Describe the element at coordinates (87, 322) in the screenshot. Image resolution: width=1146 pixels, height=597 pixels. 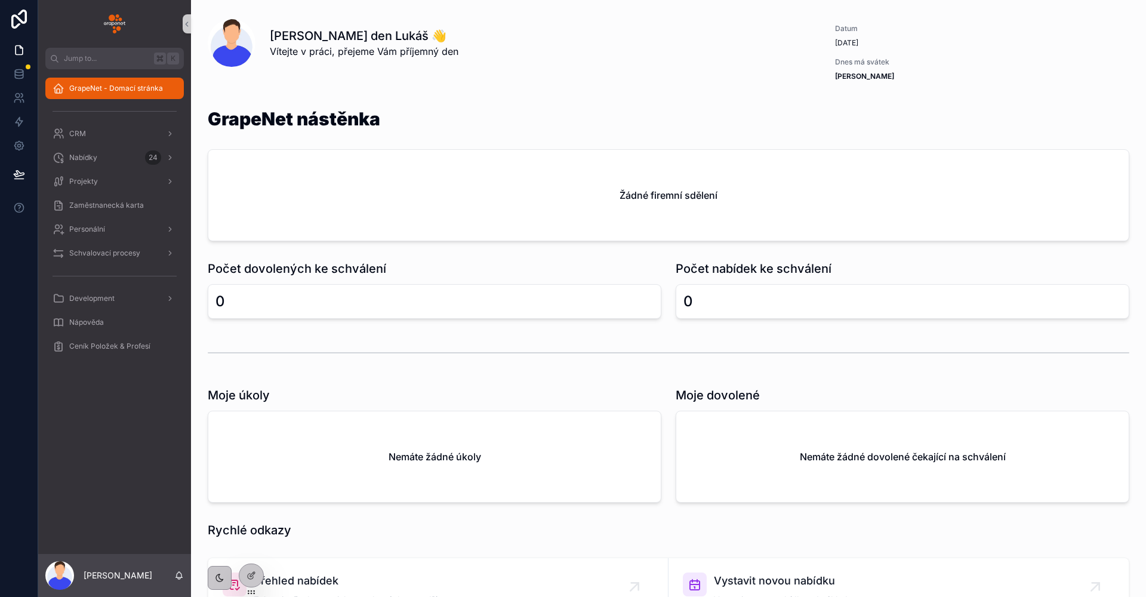
I see `span: Nápověda` at that location.